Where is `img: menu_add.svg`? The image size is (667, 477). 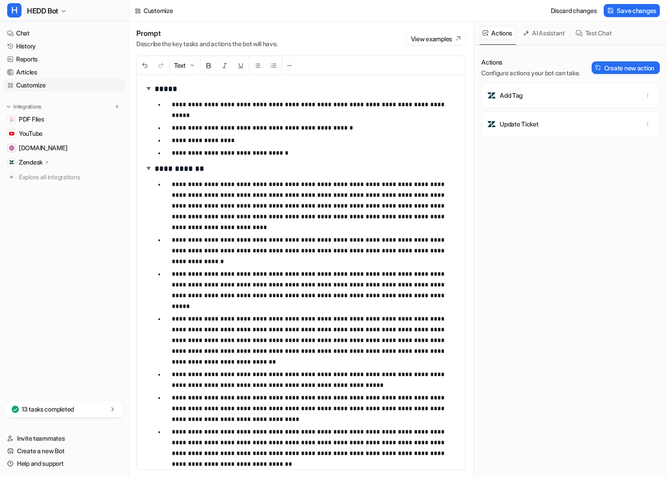
img: menu_add.svg is located at coordinates (117, 107).